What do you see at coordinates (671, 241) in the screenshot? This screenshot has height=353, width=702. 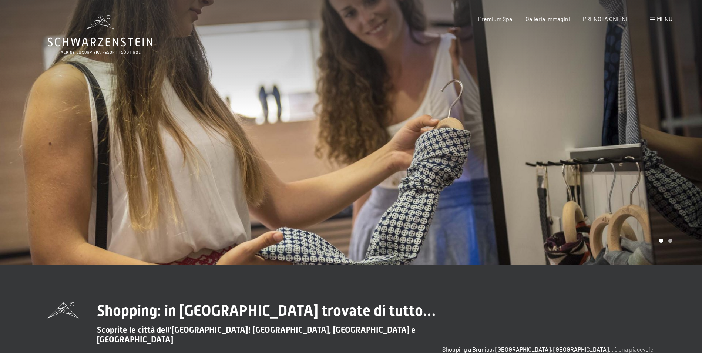 I see `div: Carousel Page 2` at bounding box center [671, 241].